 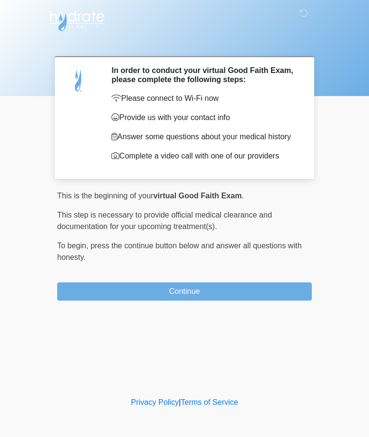 What do you see at coordinates (204, 137) in the screenshot?
I see `p: Answer some questions about your medical history` at bounding box center [204, 137].